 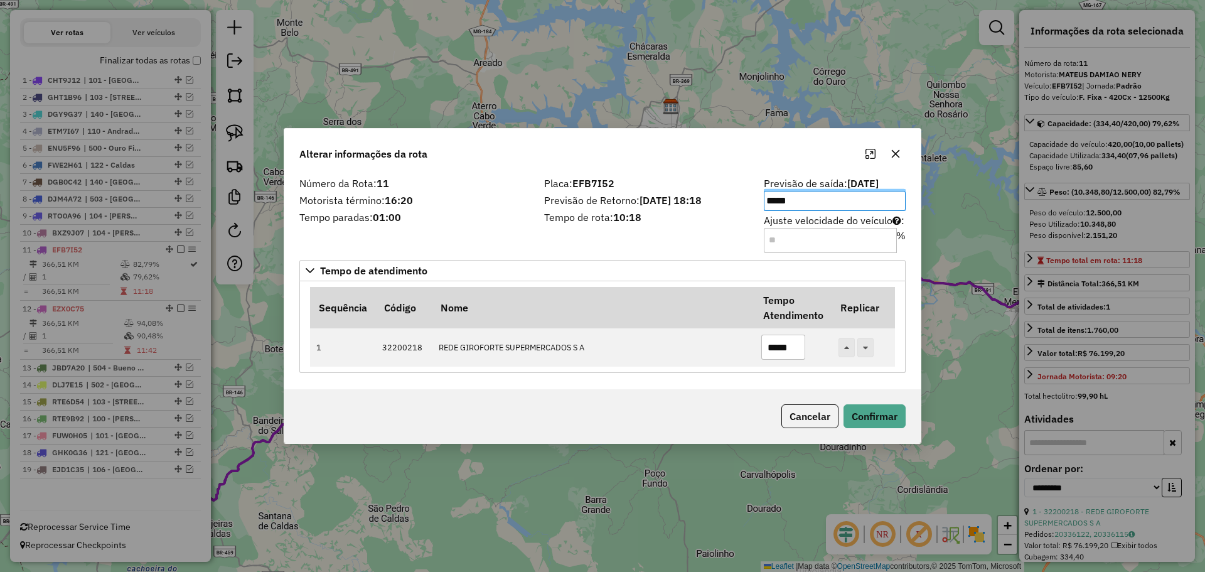 What do you see at coordinates (414, 183) in the screenshot?
I see `label: Número da Rota:` at bounding box center [414, 183].